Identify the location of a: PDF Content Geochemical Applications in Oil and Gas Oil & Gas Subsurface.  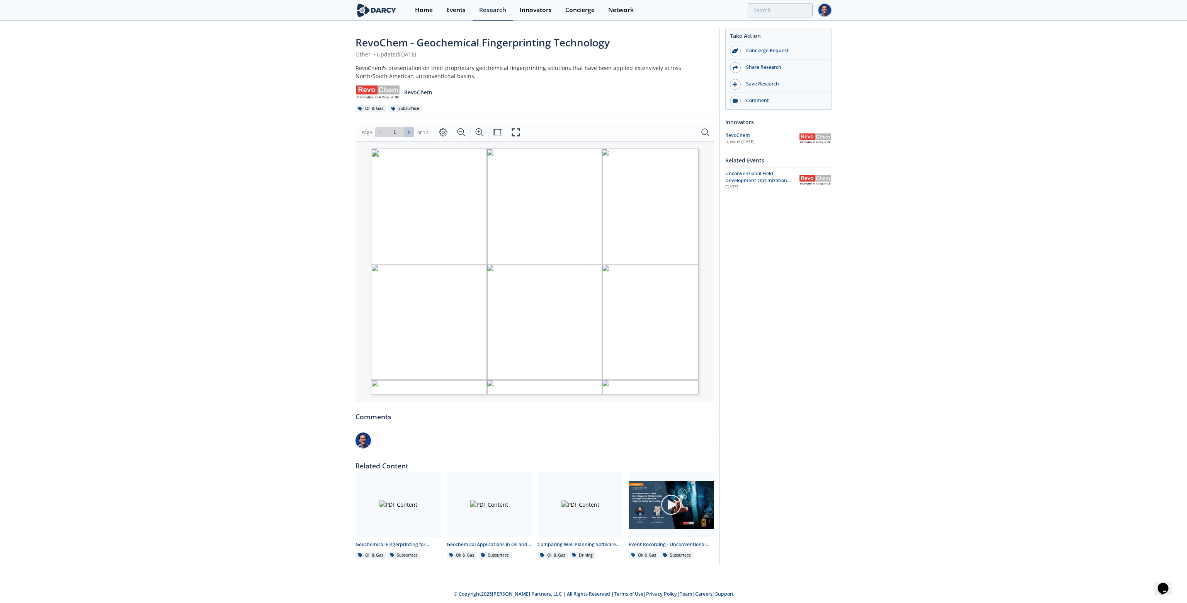
(490, 515).